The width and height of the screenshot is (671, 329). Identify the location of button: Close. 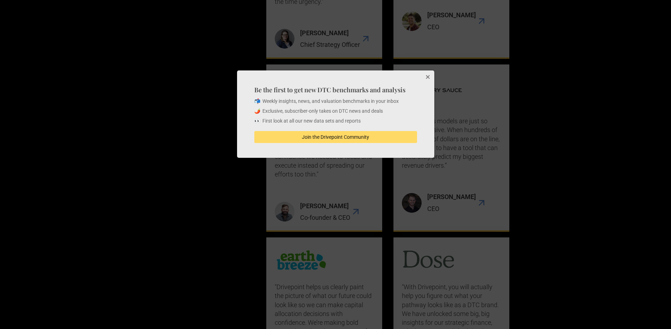
(427, 77).